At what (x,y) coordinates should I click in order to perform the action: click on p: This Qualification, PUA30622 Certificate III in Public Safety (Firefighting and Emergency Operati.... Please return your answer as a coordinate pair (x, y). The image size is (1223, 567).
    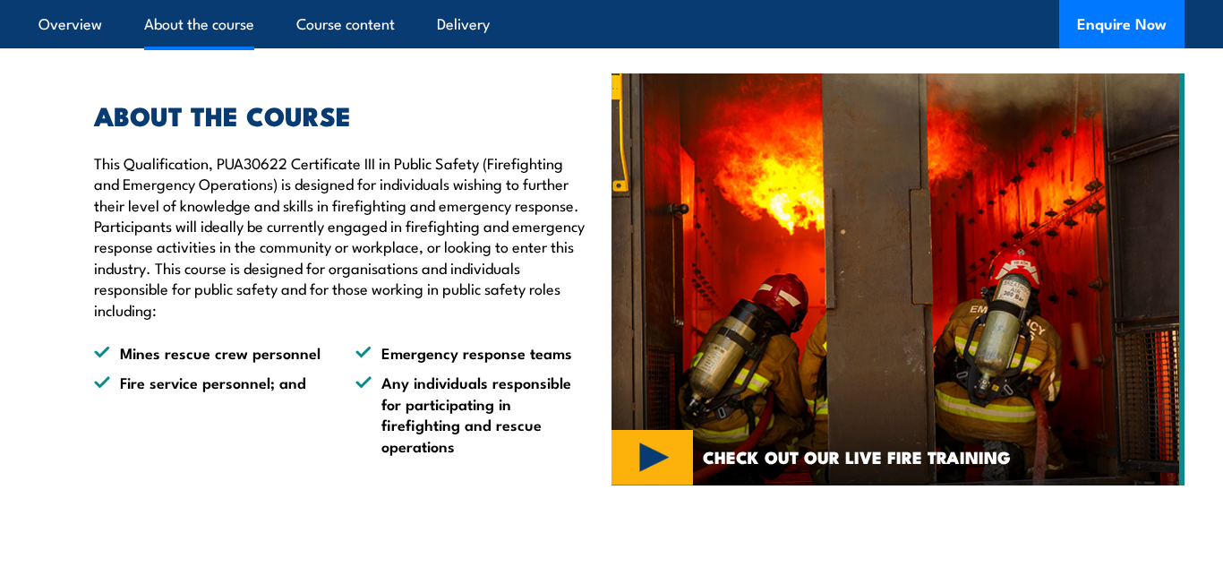
    Looking at the image, I should click on (339, 235).